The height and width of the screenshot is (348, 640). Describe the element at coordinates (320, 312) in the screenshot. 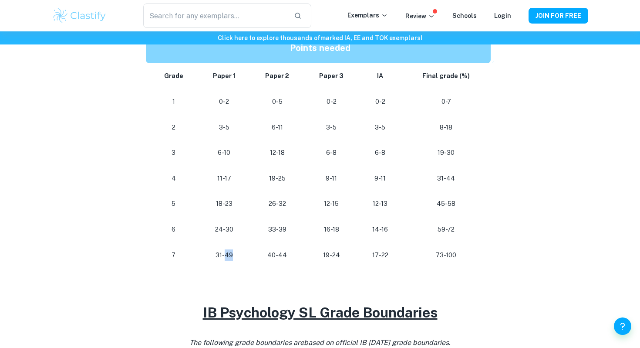

I see `u: IB Psychology SL Grade Boundaries` at that location.